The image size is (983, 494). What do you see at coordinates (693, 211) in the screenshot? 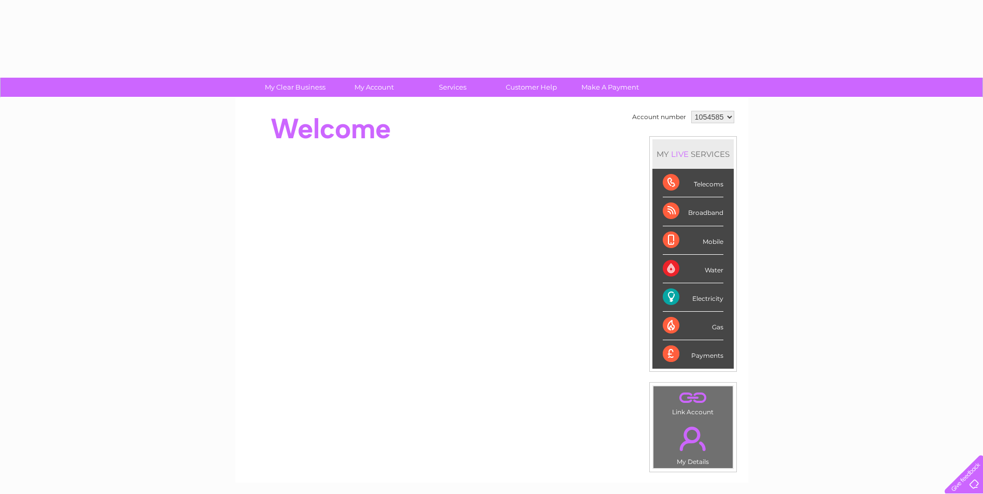
I see `div: Broadband` at bounding box center [693, 211].